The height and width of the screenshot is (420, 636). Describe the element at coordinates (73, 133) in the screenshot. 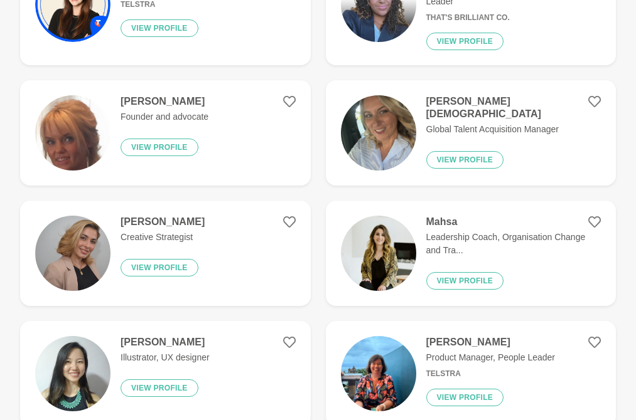

I see `img: 11efa73726d150086d39d59a83bc723f66f1fc14-1170x2532.png` at that location.